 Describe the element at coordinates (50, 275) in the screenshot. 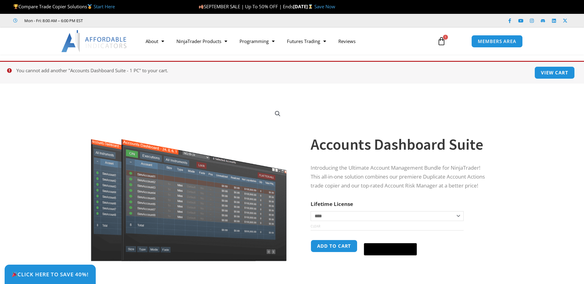

I see `span: Click Here to save 40%!` at that location.